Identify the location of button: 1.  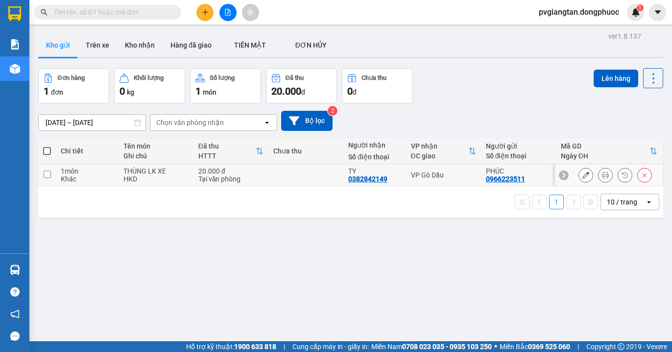
(557, 202).